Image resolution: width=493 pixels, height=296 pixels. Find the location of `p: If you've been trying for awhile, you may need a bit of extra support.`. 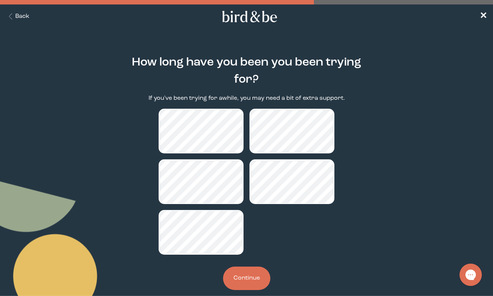

p: If you've been trying for awhile, you may need a bit of extra support. is located at coordinates (247, 98).